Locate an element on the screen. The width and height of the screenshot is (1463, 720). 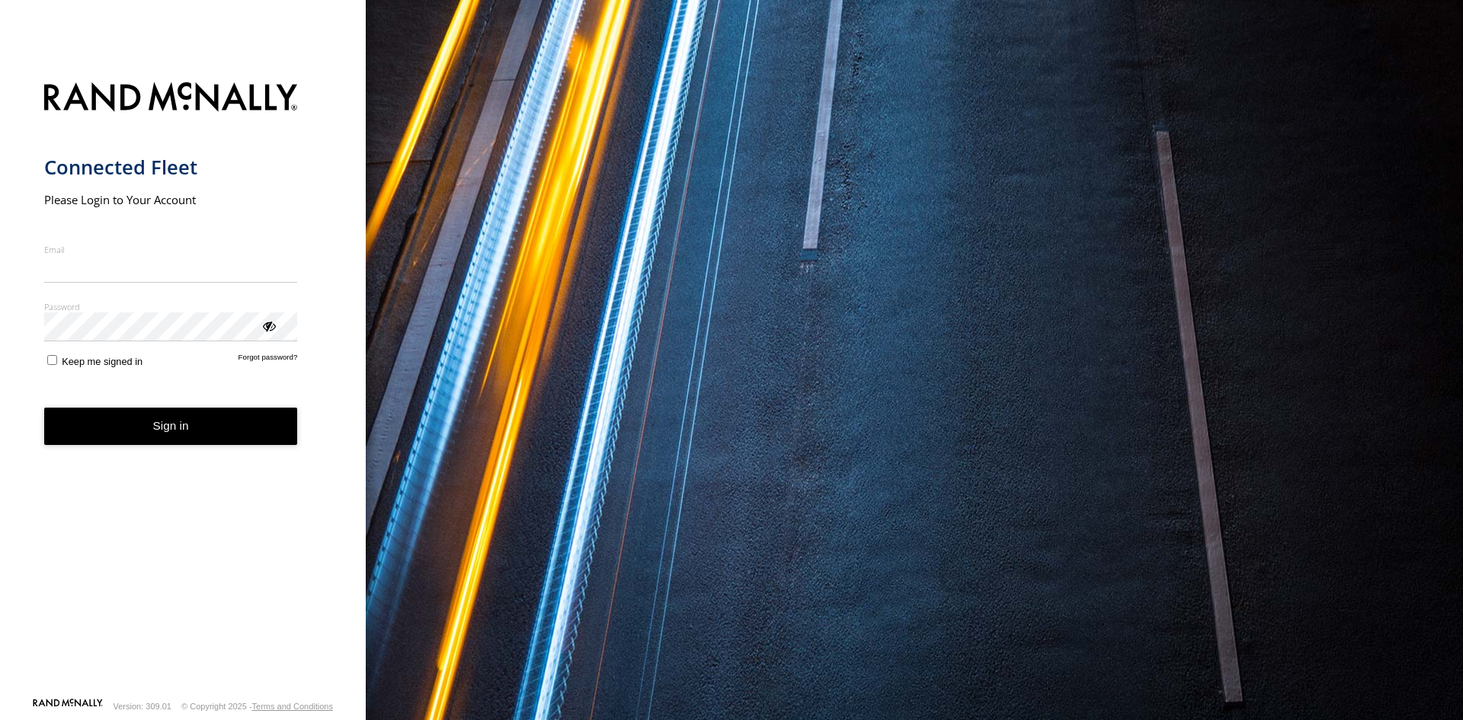
div: ViewPassword is located at coordinates (268, 325).